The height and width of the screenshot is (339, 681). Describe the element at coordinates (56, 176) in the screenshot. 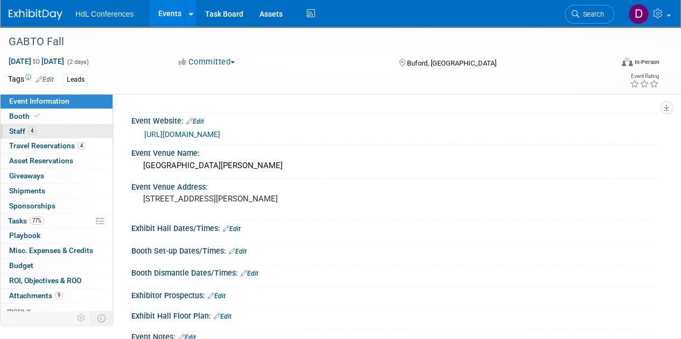

I see `a: Giveaways` at that location.